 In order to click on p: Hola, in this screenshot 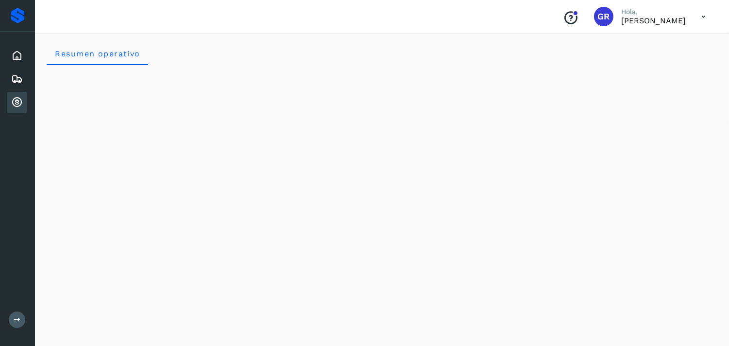, I will do `click(653, 12)`.